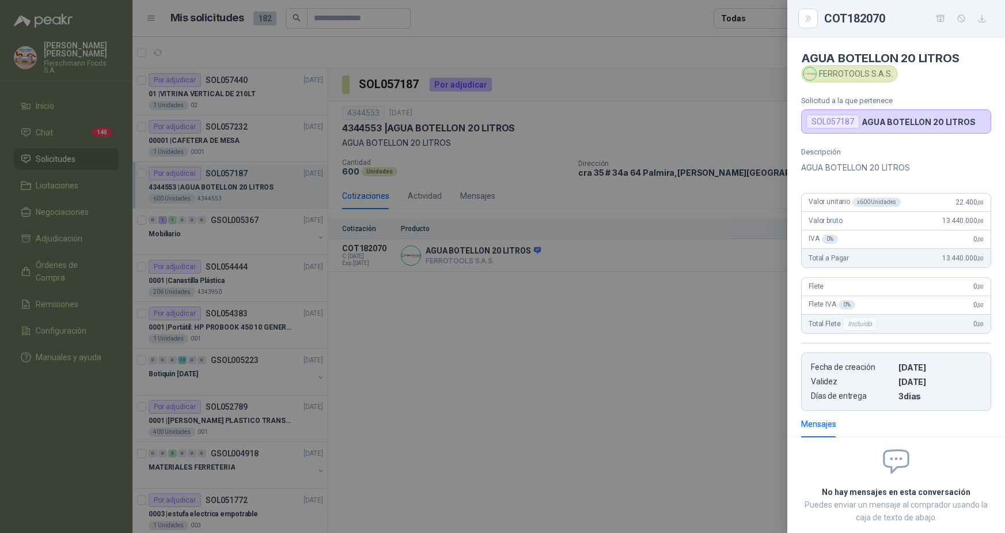  I want to click on p: Descripción, so click(896, 151).